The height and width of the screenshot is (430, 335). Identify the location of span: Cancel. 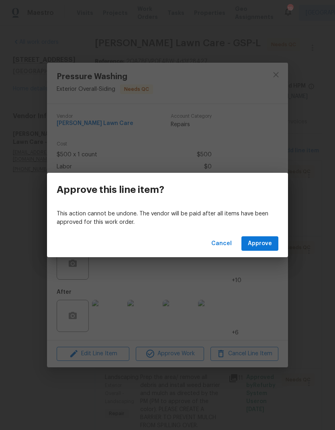
(222, 244).